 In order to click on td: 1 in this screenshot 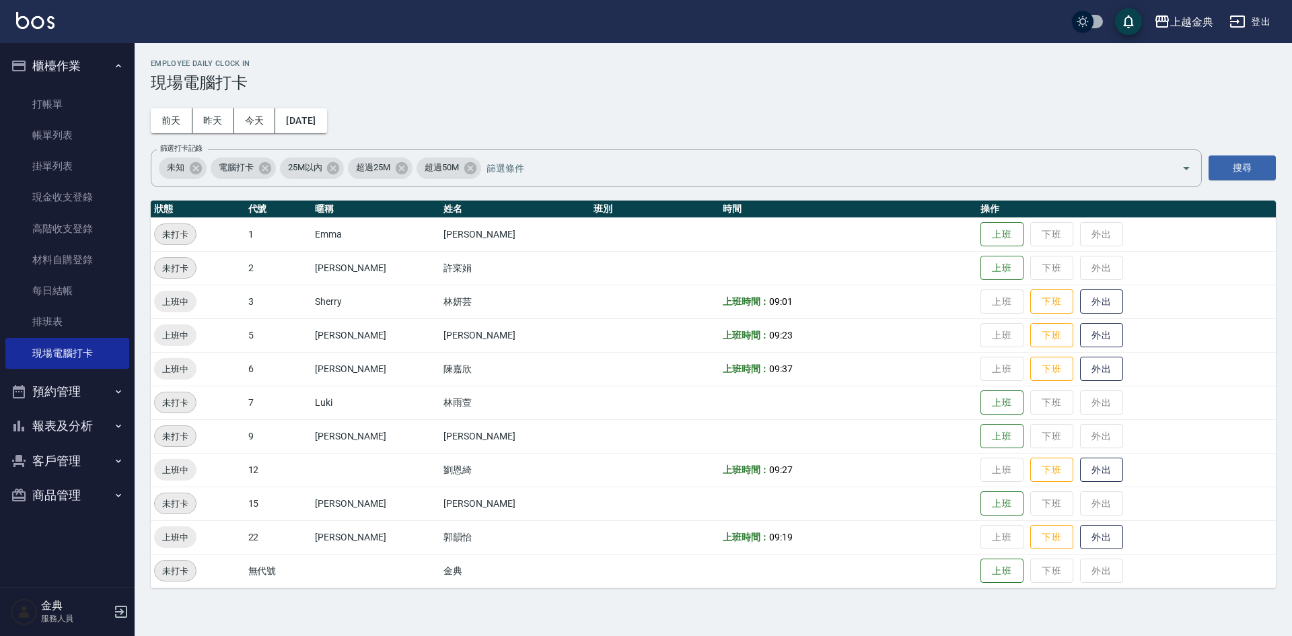, I will do `click(278, 234)`.